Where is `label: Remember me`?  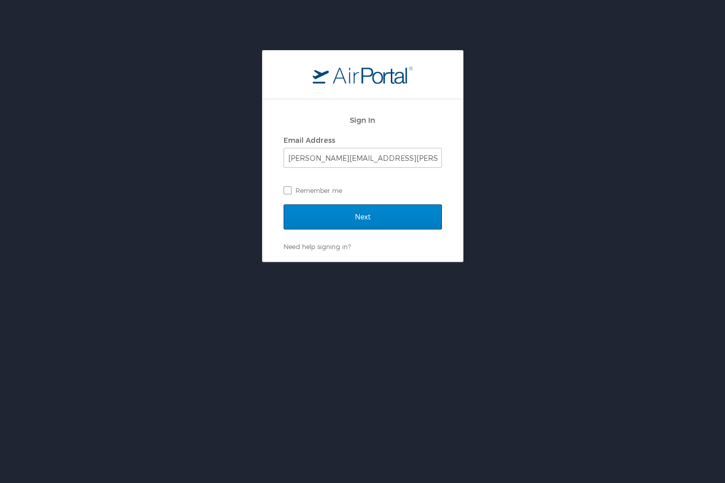
label: Remember me is located at coordinates (363, 190).